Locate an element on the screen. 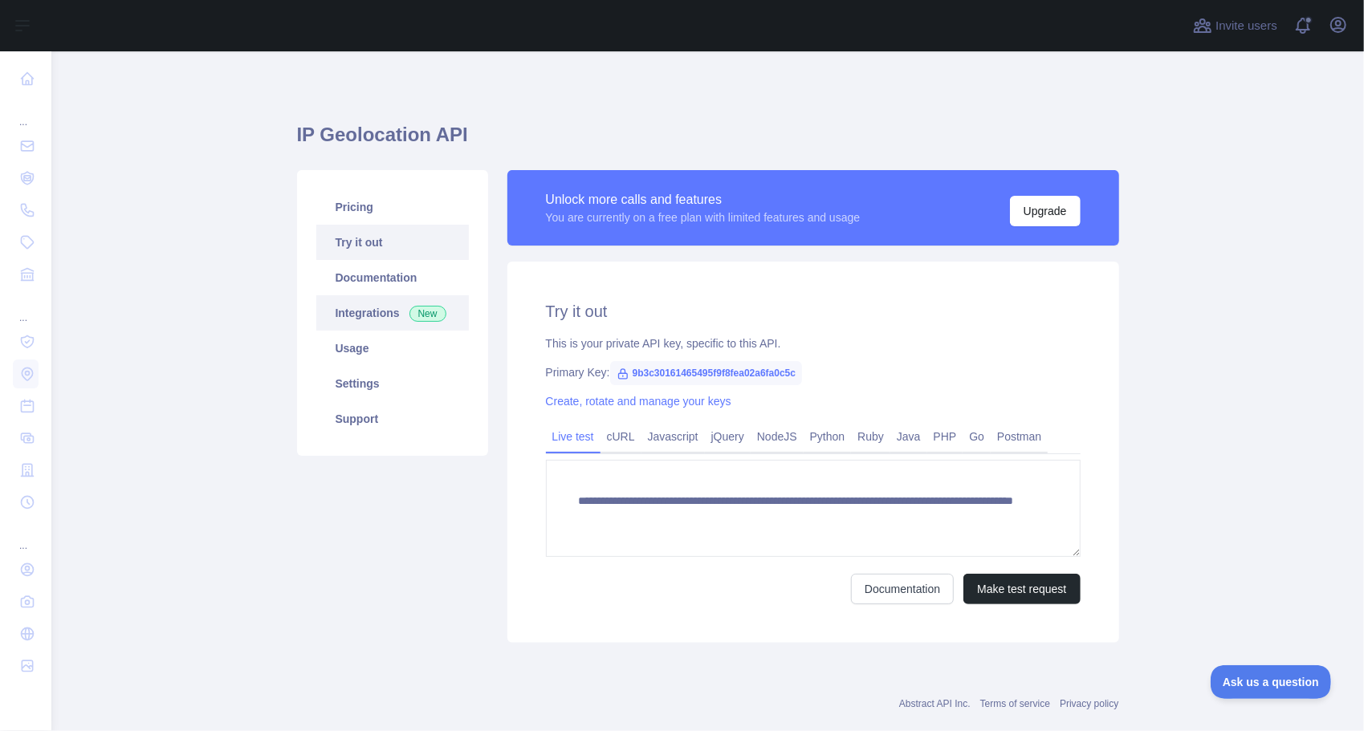 This screenshot has height=731, width=1364. a: Python is located at coordinates (828, 437).